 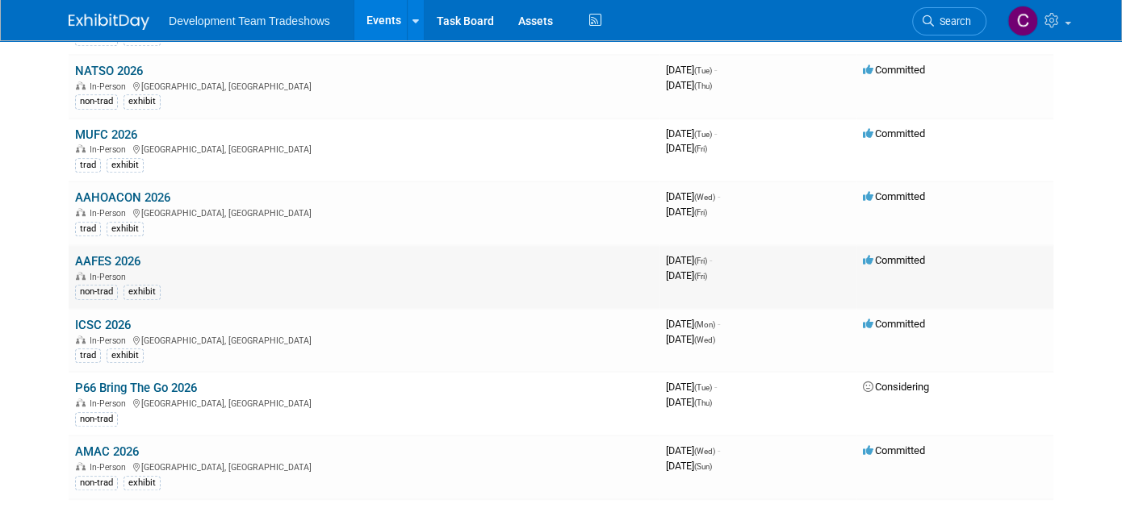 I want to click on a: AAFES 2026, so click(x=107, y=262).